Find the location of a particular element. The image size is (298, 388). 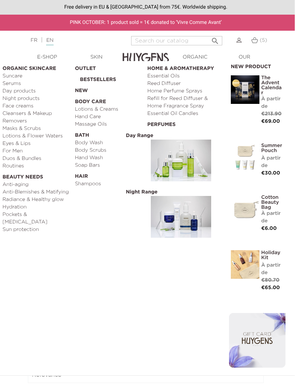

a: Bath is located at coordinates (109, 134).